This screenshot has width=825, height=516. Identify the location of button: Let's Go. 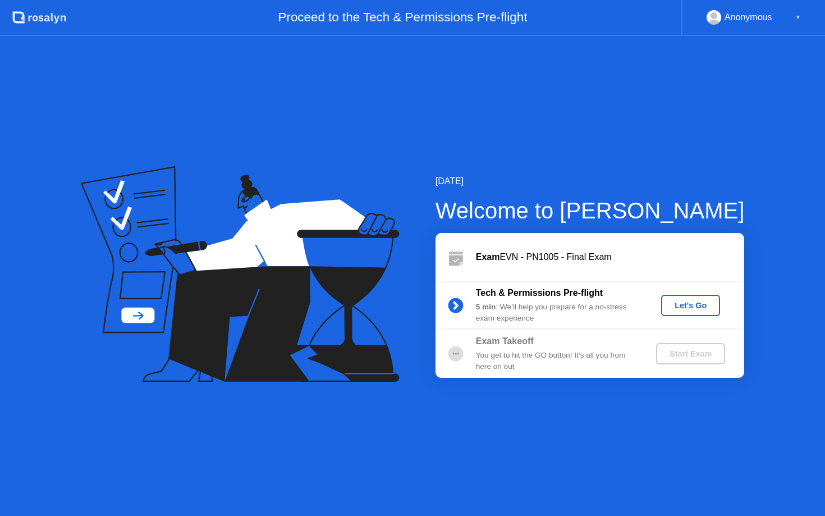
(690, 305).